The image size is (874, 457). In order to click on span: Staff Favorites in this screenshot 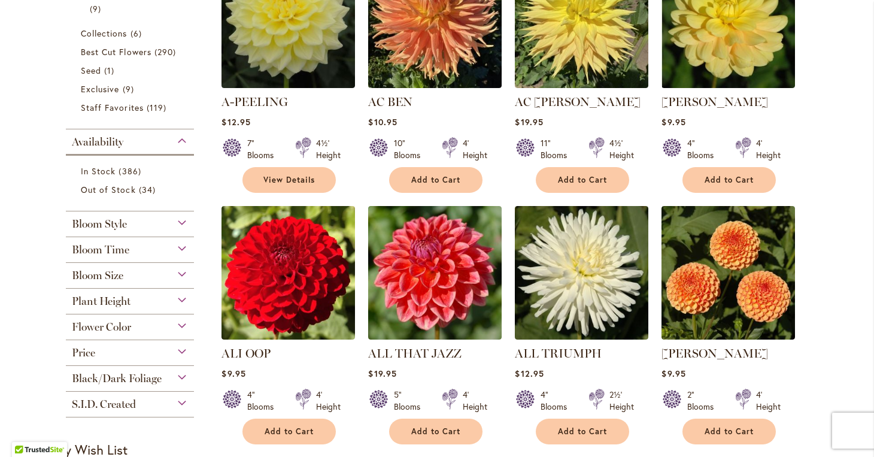, I will do `click(112, 107)`.